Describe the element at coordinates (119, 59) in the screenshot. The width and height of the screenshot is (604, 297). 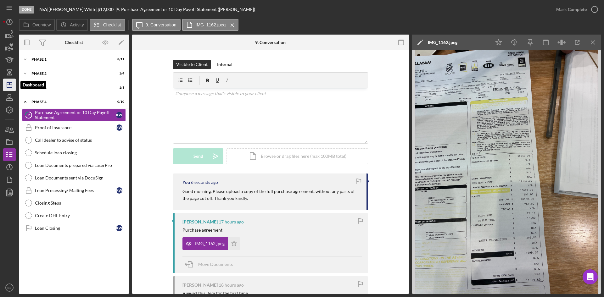
I see `div: 8 / 11` at that location.